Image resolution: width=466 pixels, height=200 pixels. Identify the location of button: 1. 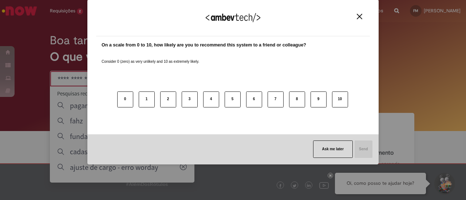
(147, 100).